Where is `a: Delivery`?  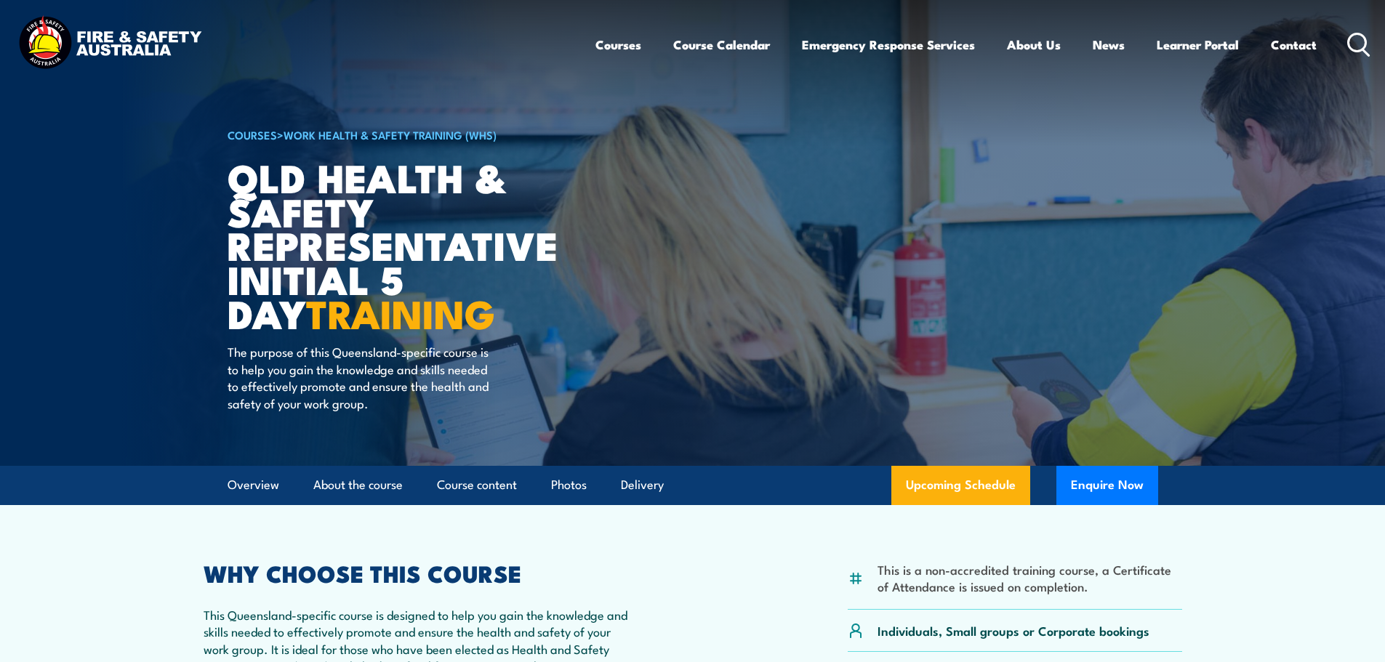 a: Delivery is located at coordinates (642, 485).